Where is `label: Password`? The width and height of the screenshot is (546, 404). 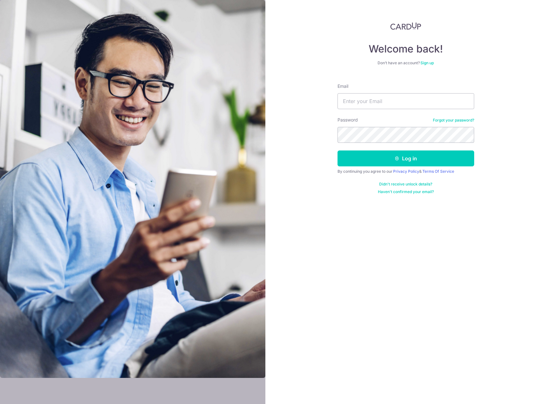
label: Password is located at coordinates (348, 120).